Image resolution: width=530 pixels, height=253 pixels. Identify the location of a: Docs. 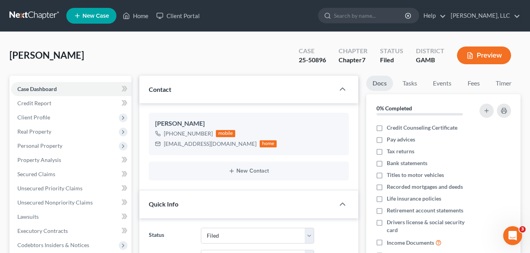
(380, 83).